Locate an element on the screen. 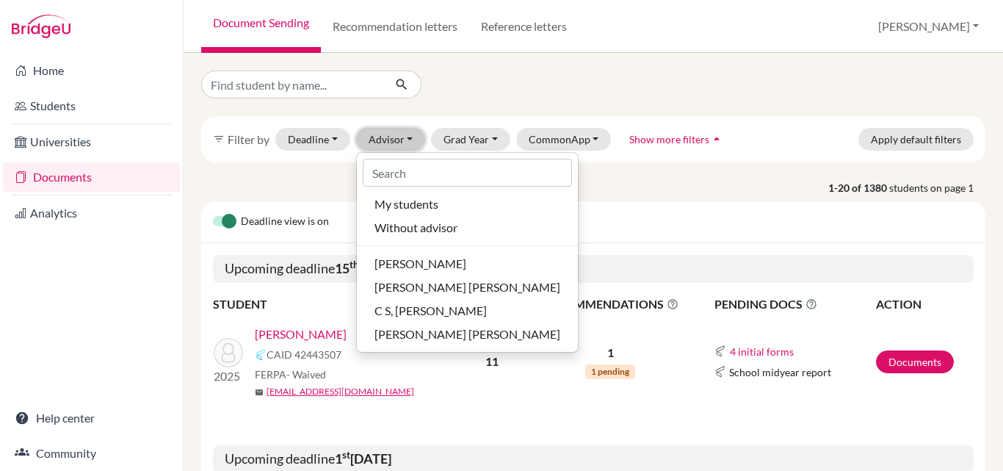 Image resolution: width=1003 pixels, height=471 pixels. p: 1 is located at coordinates (610, 352).